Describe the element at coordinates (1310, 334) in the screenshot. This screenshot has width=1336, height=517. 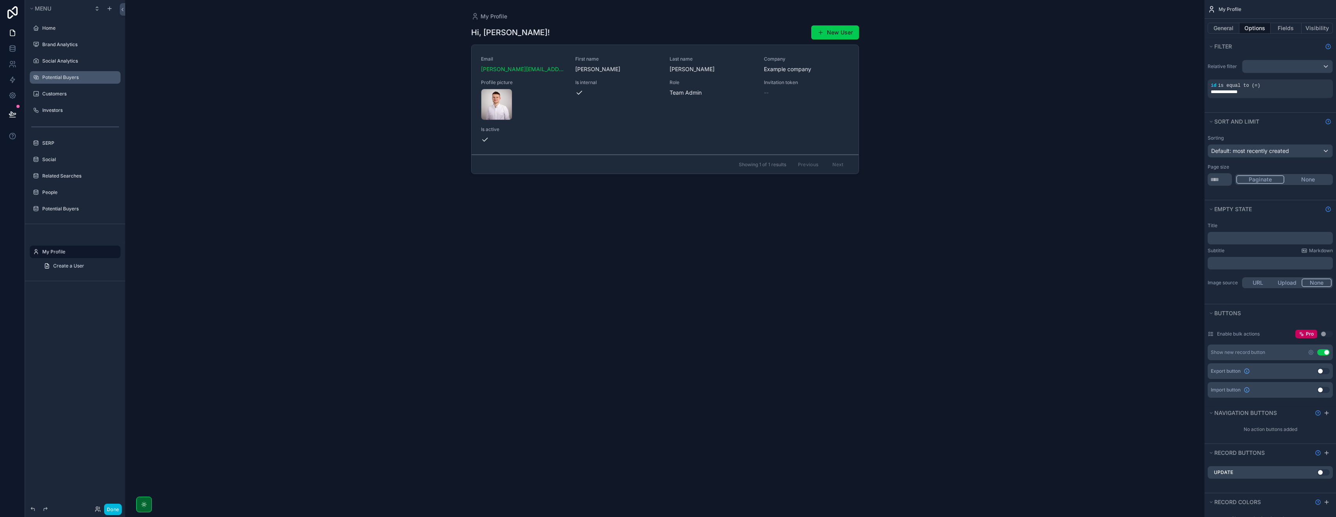
I see `span: Pro` at that location.